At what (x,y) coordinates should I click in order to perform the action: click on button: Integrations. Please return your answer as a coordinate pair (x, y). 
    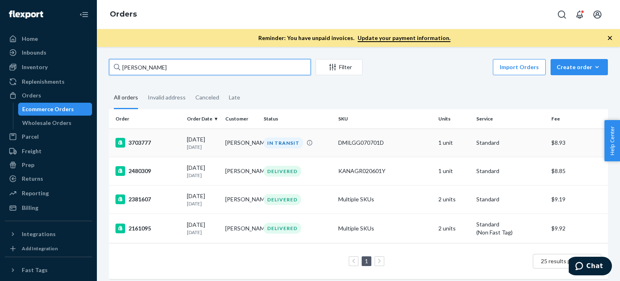
    Looking at the image, I should click on (48, 234).